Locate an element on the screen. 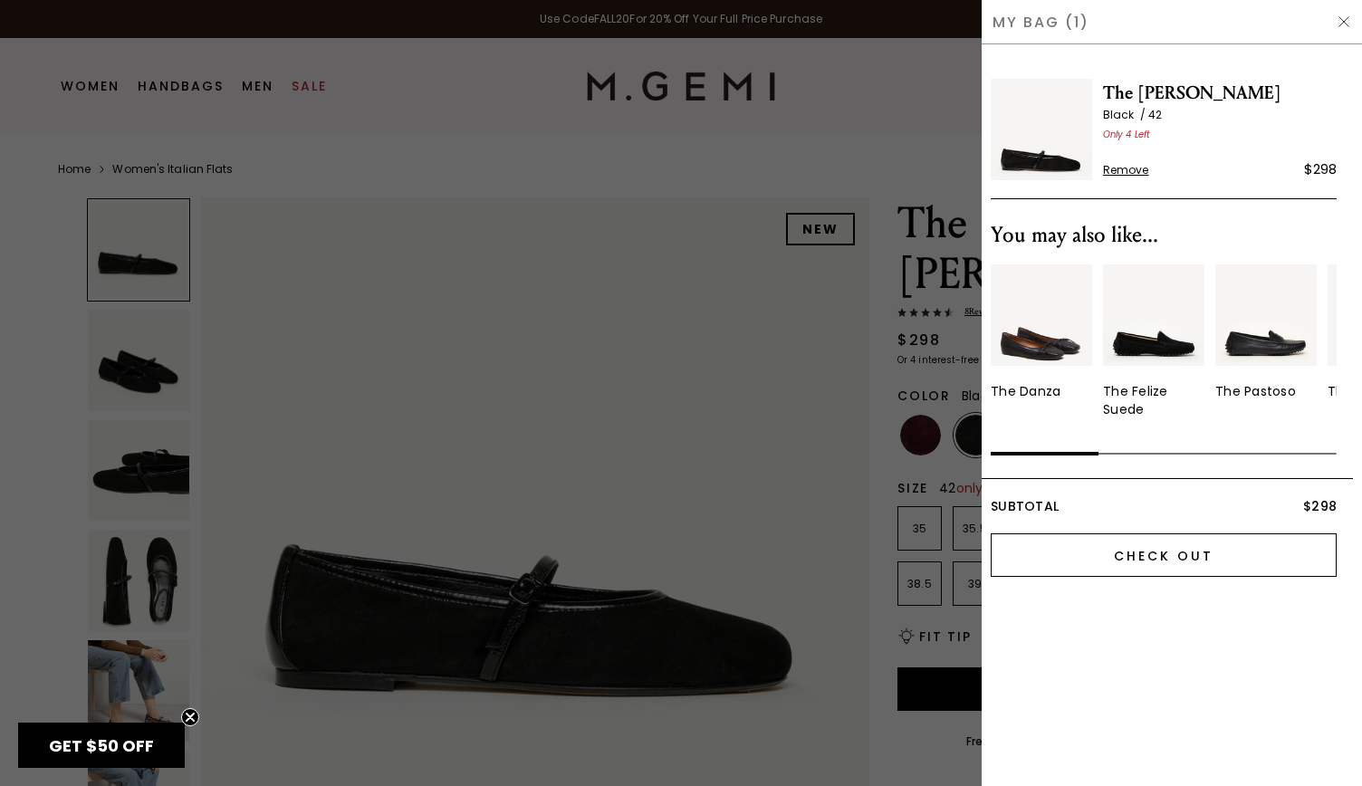 The image size is (1362, 786). div: The Felize Suede is located at coordinates (1154, 400).